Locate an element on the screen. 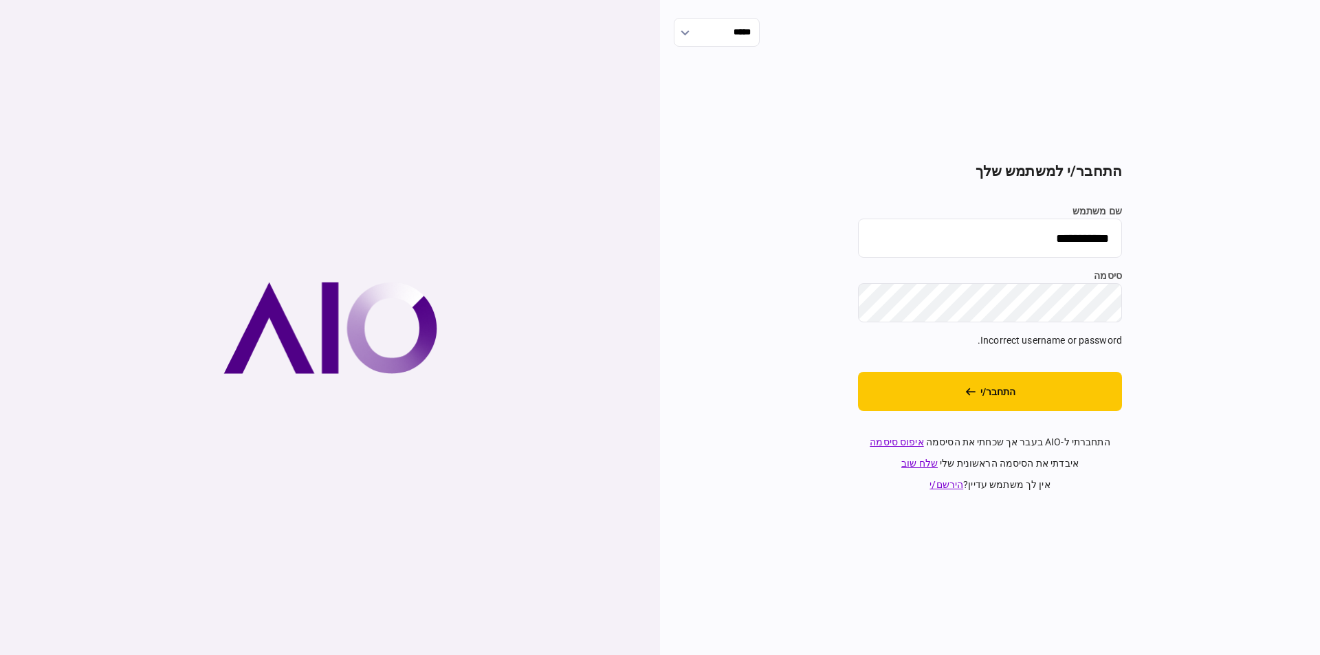  input: סיסמה is located at coordinates (990, 303).